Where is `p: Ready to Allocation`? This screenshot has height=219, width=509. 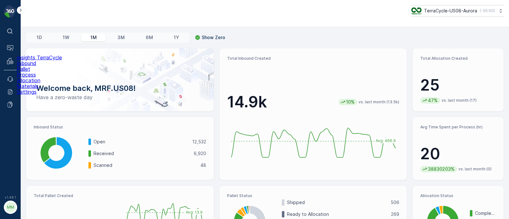 p: Ready to Allocation is located at coordinates (337, 214).